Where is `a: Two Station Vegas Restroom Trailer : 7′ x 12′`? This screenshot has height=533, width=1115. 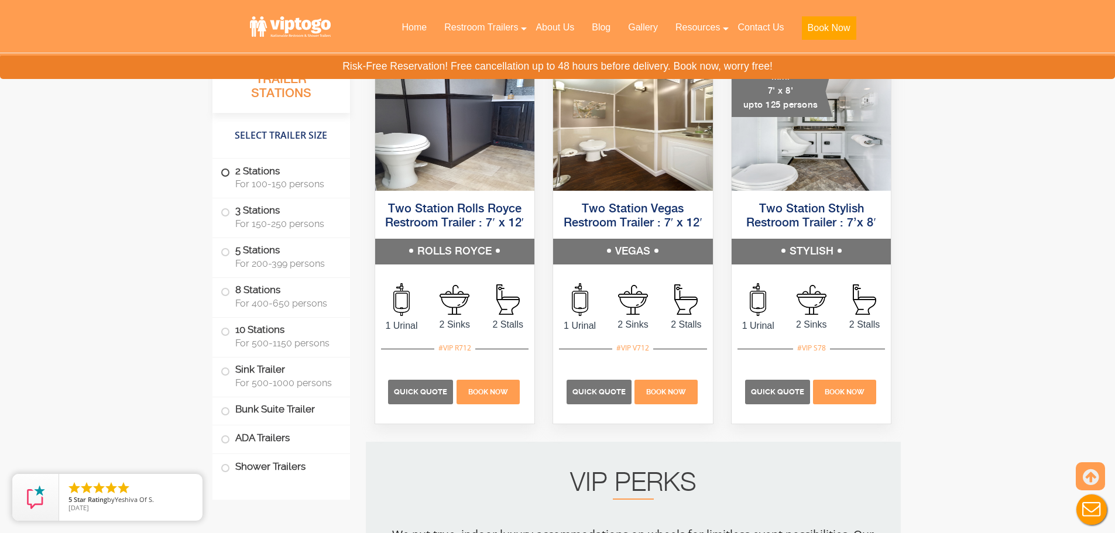
a: Two Station Vegas Restroom Trailer : 7′ x 12′ is located at coordinates (633, 216).